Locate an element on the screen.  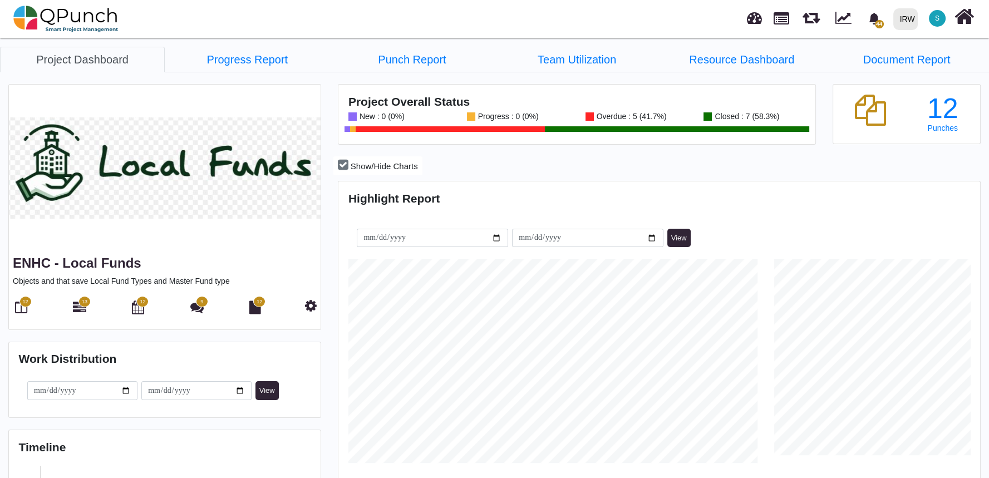
div: New : 0 (0%) is located at coordinates (381, 116).